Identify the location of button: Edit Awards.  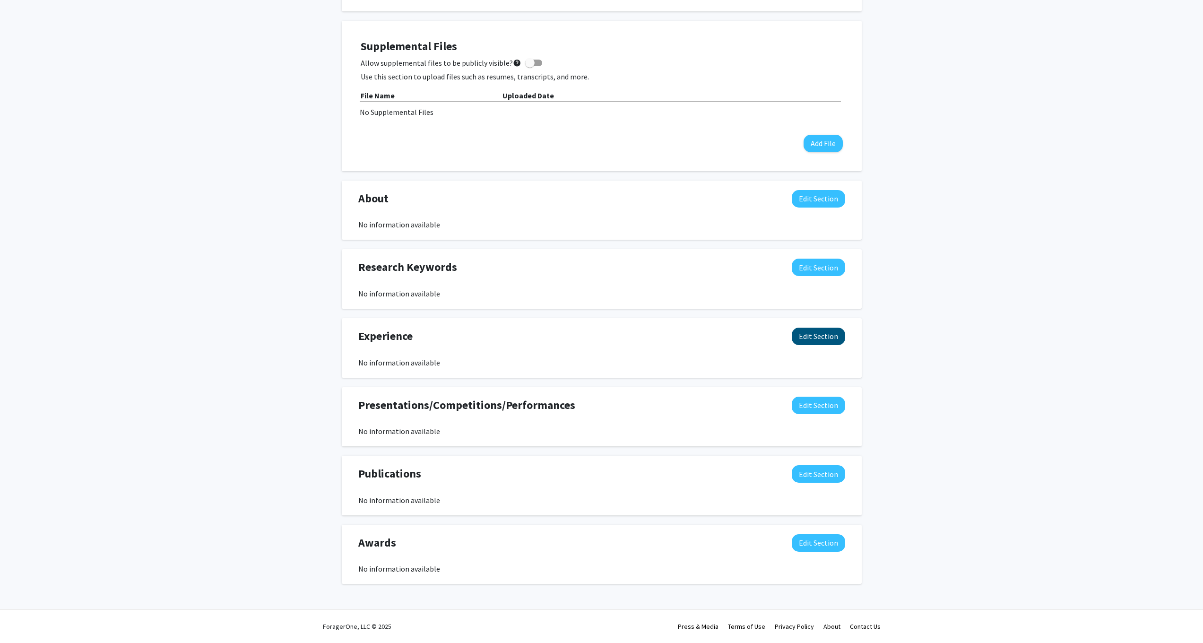
(818, 542).